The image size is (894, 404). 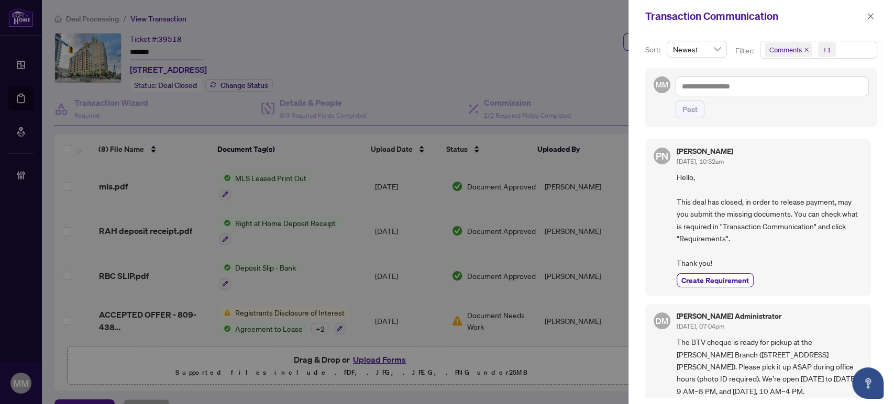 I want to click on div: +1, so click(x=827, y=50).